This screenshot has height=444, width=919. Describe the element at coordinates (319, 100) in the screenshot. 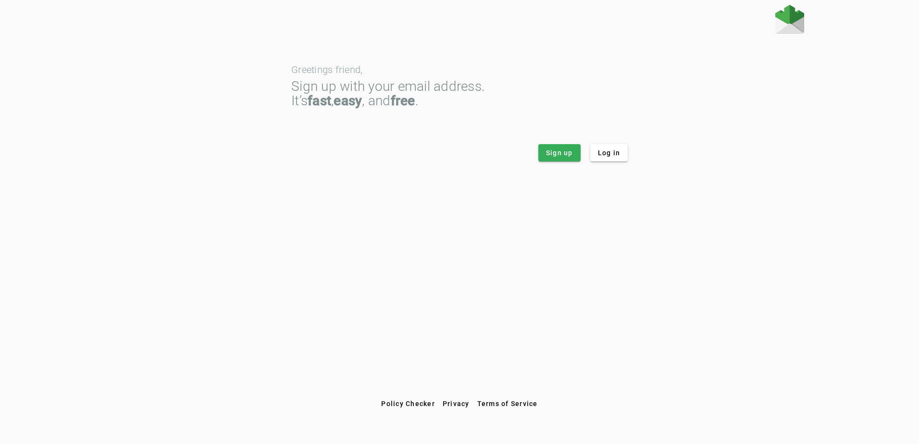

I see `strong: fast` at that location.